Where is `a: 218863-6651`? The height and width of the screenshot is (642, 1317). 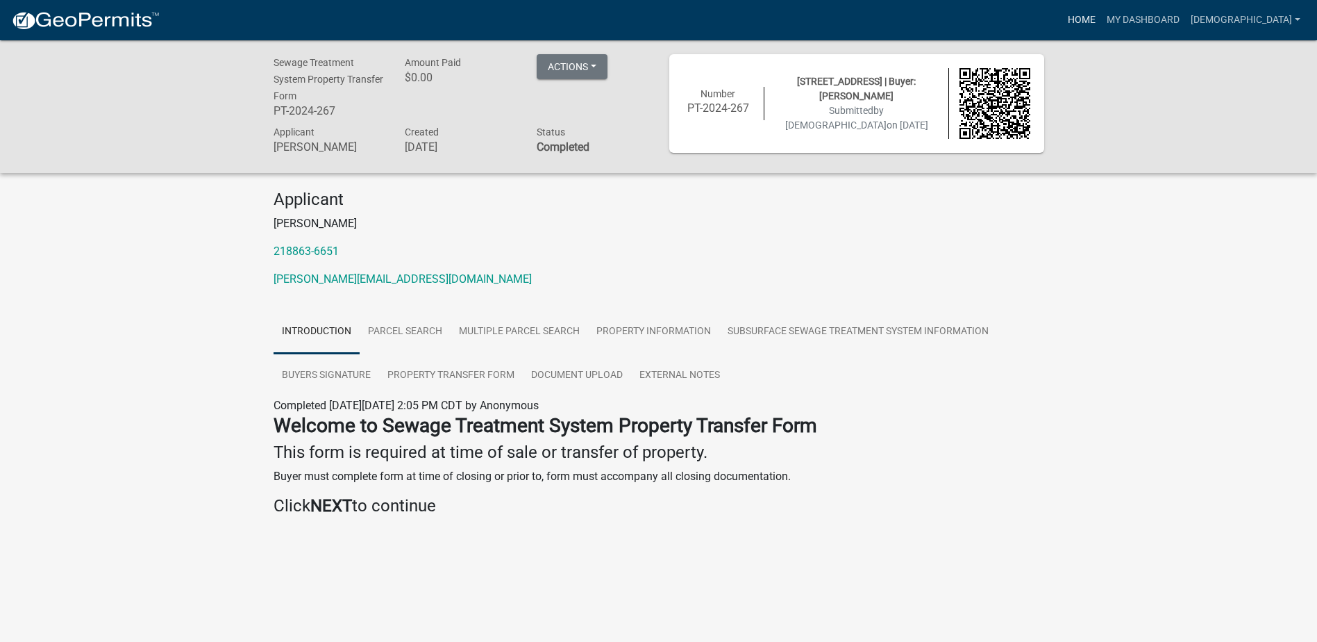
a: 218863-6651 is located at coordinates (306, 251).